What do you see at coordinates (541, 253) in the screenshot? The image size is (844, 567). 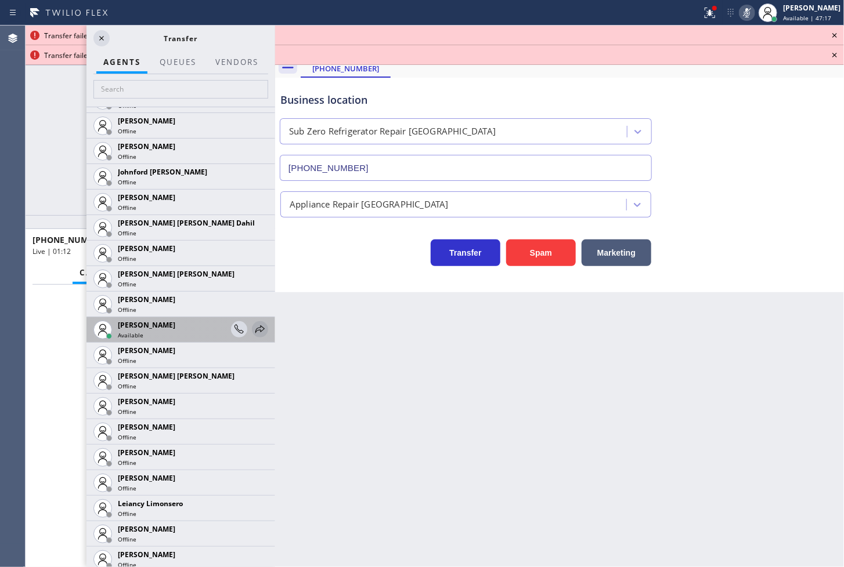 I see `button: Spam` at bounding box center [541, 253].